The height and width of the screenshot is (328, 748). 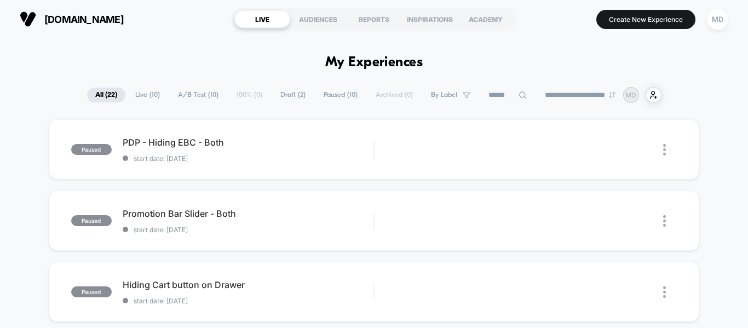 I want to click on p: MD, so click(x=631, y=95).